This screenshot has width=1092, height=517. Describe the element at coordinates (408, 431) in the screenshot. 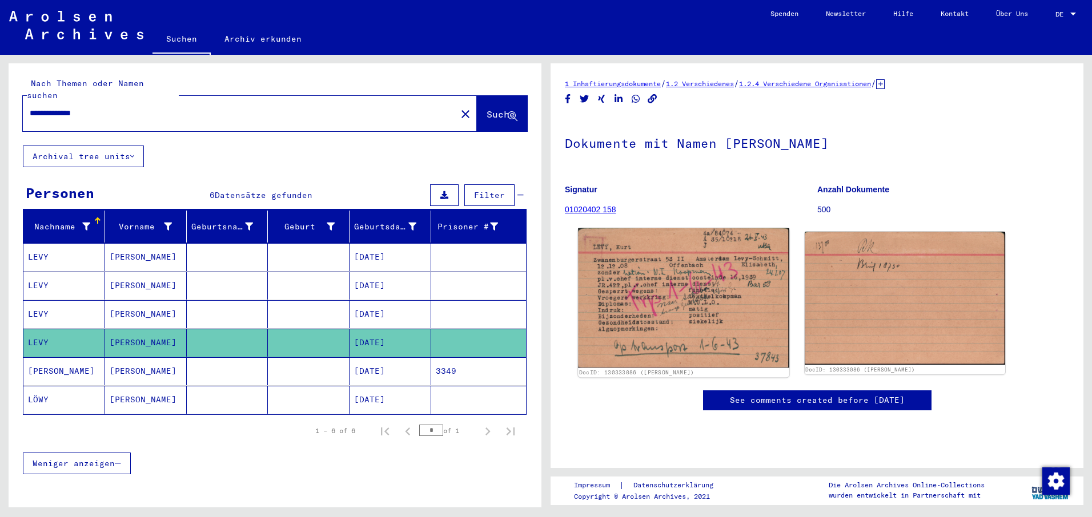

I see `button: Previous page` at that location.